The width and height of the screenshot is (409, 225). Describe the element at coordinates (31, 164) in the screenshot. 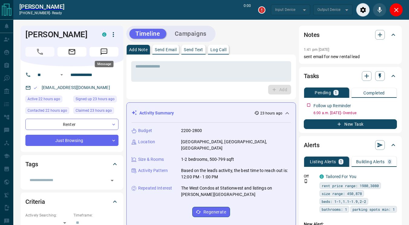

I see `h2: Tags` at that location.